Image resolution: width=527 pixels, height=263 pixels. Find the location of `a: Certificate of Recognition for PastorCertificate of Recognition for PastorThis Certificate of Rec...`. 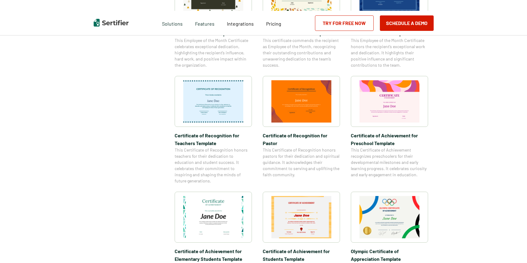

a: Certificate of Recognition for PastorCertificate of Recognition for PastorThis Certificate of Rec... is located at coordinates (301, 130).